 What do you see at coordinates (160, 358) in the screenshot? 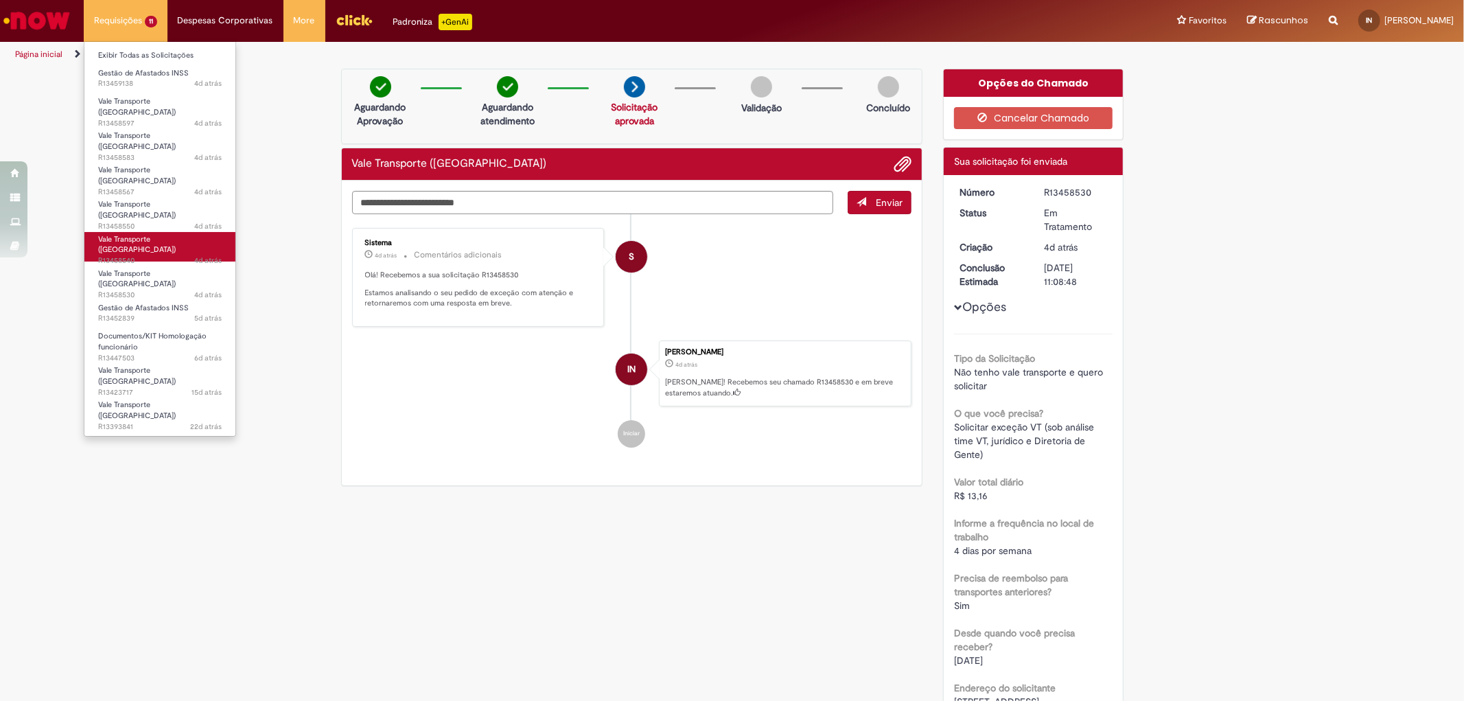
I see `span: R13447503` at bounding box center [160, 358].